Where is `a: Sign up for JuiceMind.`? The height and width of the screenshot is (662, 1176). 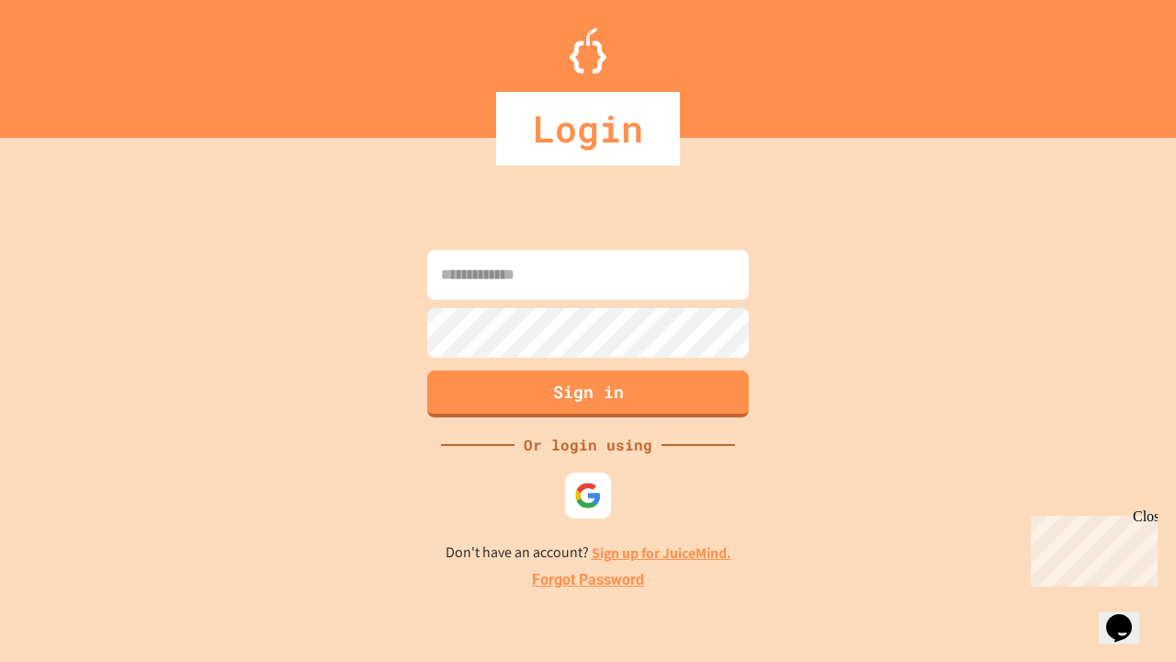 a: Sign up for JuiceMind. is located at coordinates (662, 552).